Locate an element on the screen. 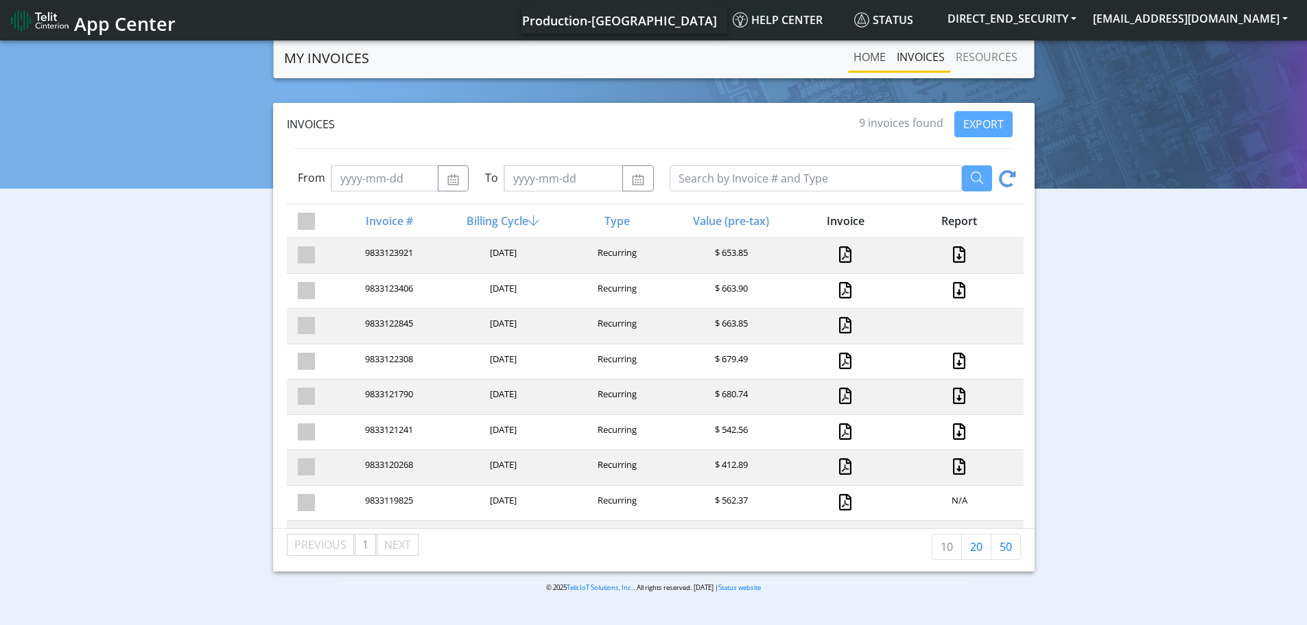 Image resolution: width=1307 pixels, height=625 pixels. label: To is located at coordinates (491, 178).